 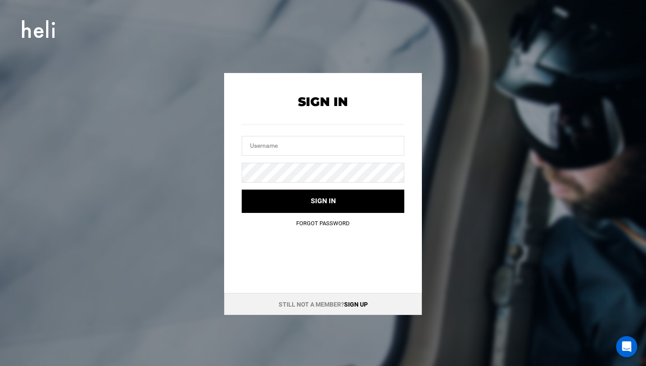 What do you see at coordinates (323, 304) in the screenshot?
I see `div: Still not a member?` at bounding box center [323, 304].